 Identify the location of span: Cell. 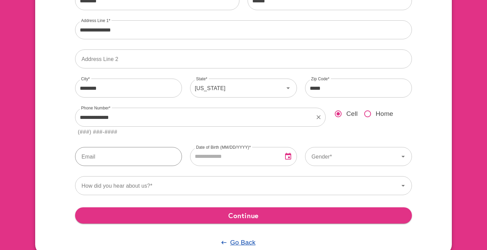
(352, 114).